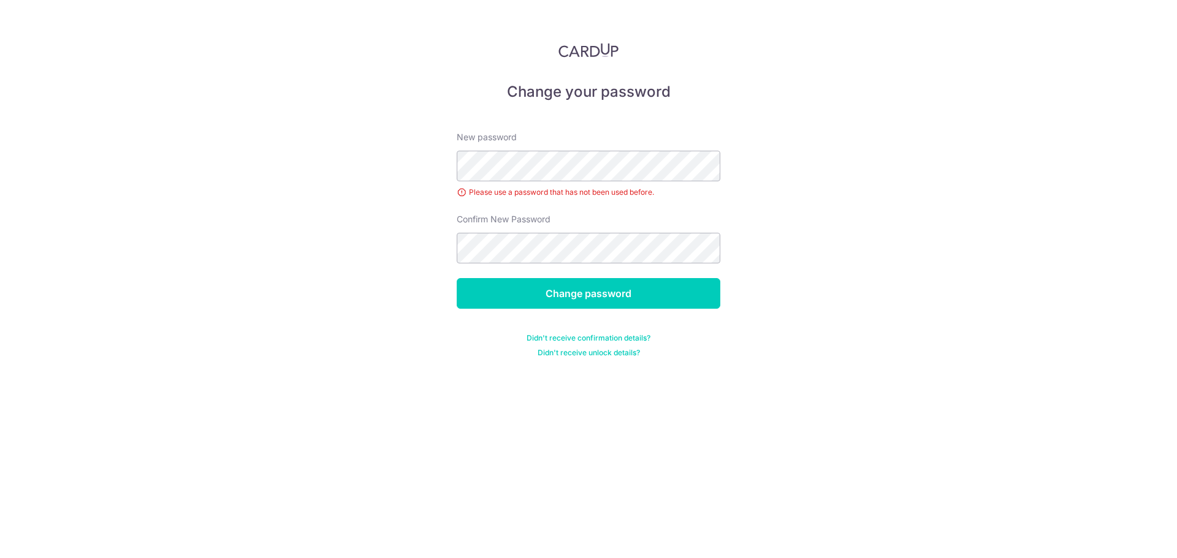  I want to click on input: Change password, so click(588, 294).